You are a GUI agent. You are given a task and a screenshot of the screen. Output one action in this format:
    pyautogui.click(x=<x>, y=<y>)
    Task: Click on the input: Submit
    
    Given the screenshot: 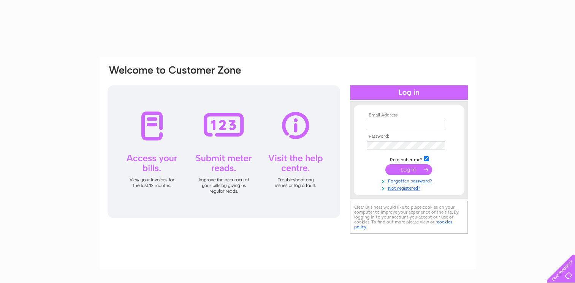 What is the action you would take?
    pyautogui.click(x=408, y=170)
    